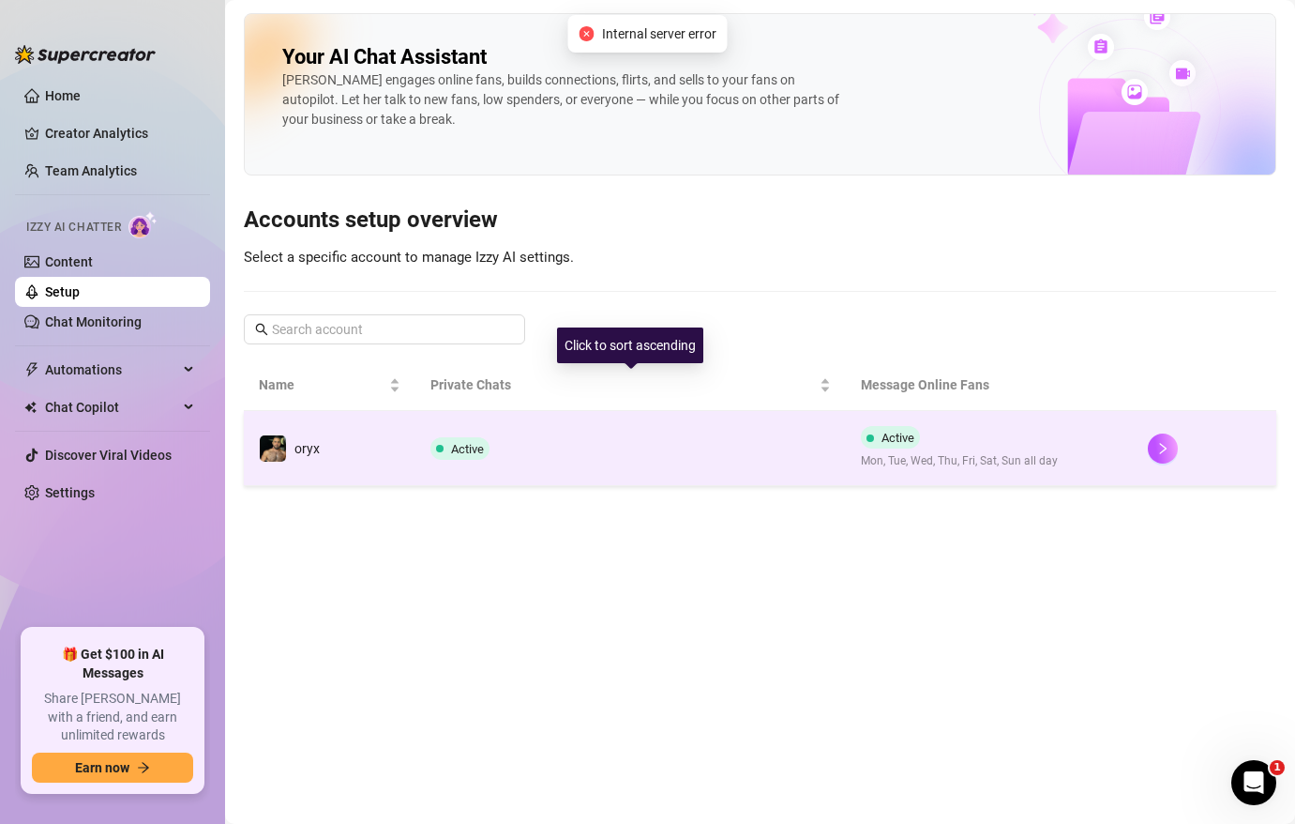 Image resolution: width=1295 pixels, height=824 pixels. Describe the element at coordinates (93, 322) in the screenshot. I see `a: Chat Monitoring` at that location.